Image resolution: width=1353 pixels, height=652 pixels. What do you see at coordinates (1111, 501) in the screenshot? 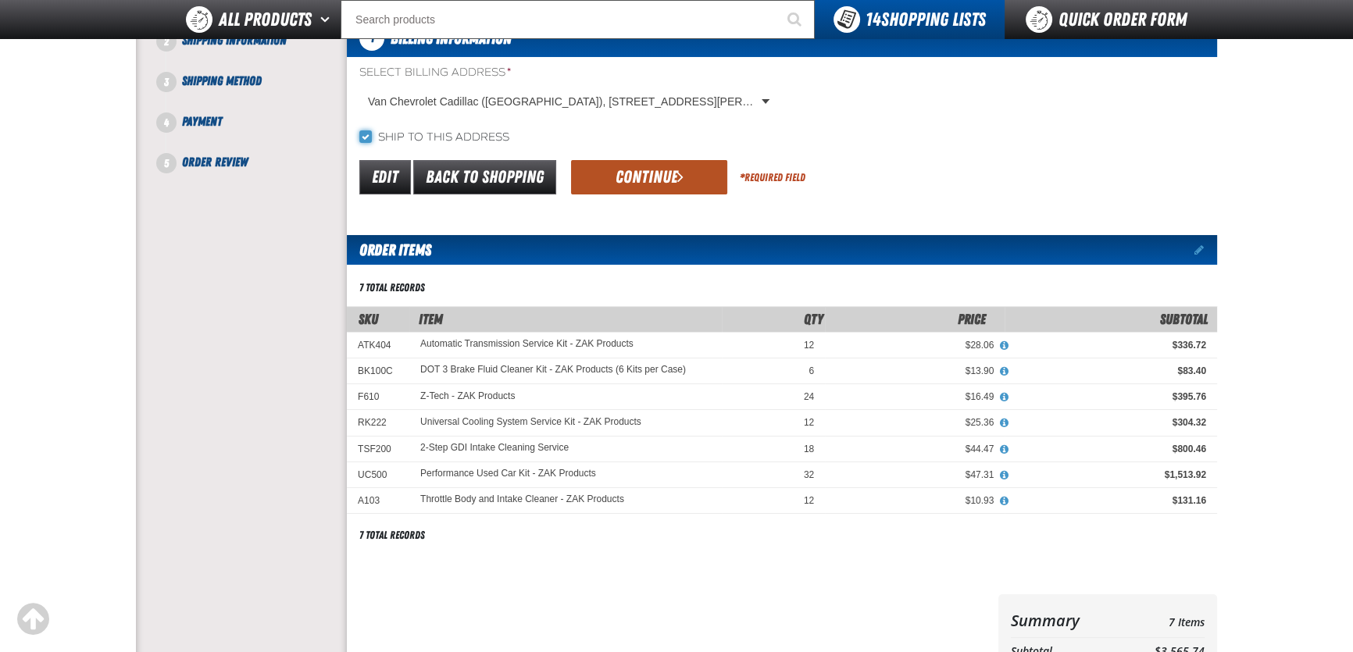
I see `div: $131.16` at bounding box center [1111, 501].